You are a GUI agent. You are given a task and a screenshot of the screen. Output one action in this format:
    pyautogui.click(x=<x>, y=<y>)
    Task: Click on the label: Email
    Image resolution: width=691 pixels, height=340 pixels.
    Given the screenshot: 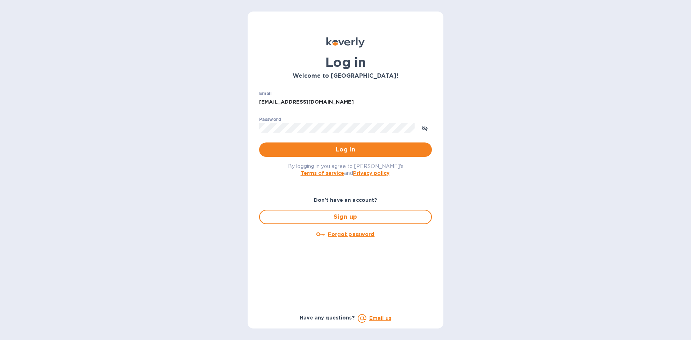 What is the action you would take?
    pyautogui.click(x=265, y=94)
    